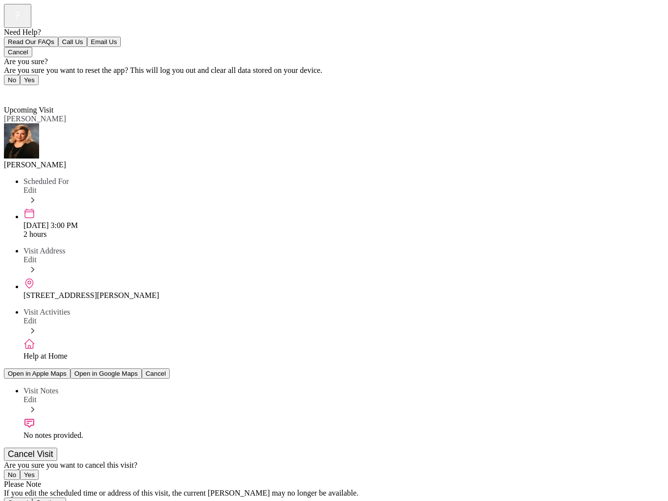  What do you see at coordinates (28, 109) in the screenshot?
I see `span: Upcoming Visit` at bounding box center [28, 109].